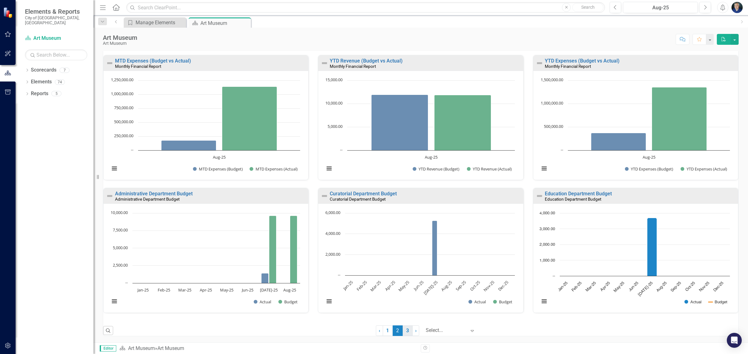 Image resolution: width=748 pixels, height=354 pixels. I want to click on text: Apr-25, so click(605, 287).